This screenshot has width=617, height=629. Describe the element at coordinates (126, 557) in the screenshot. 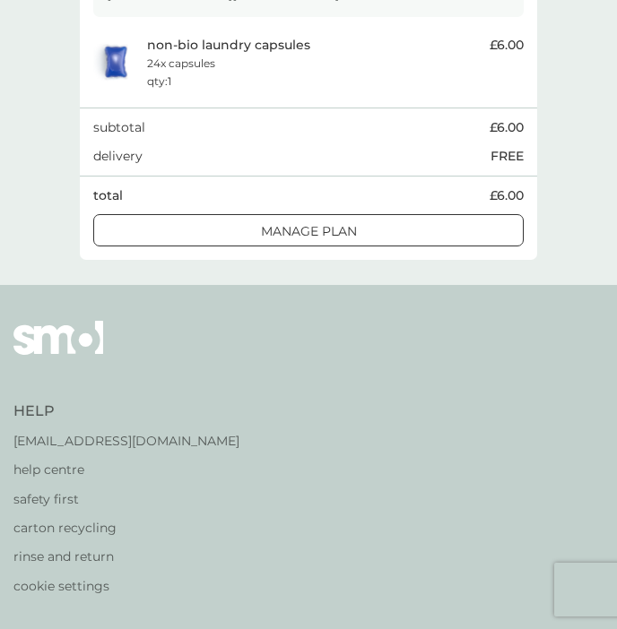

I see `a: rinse and return` at that location.